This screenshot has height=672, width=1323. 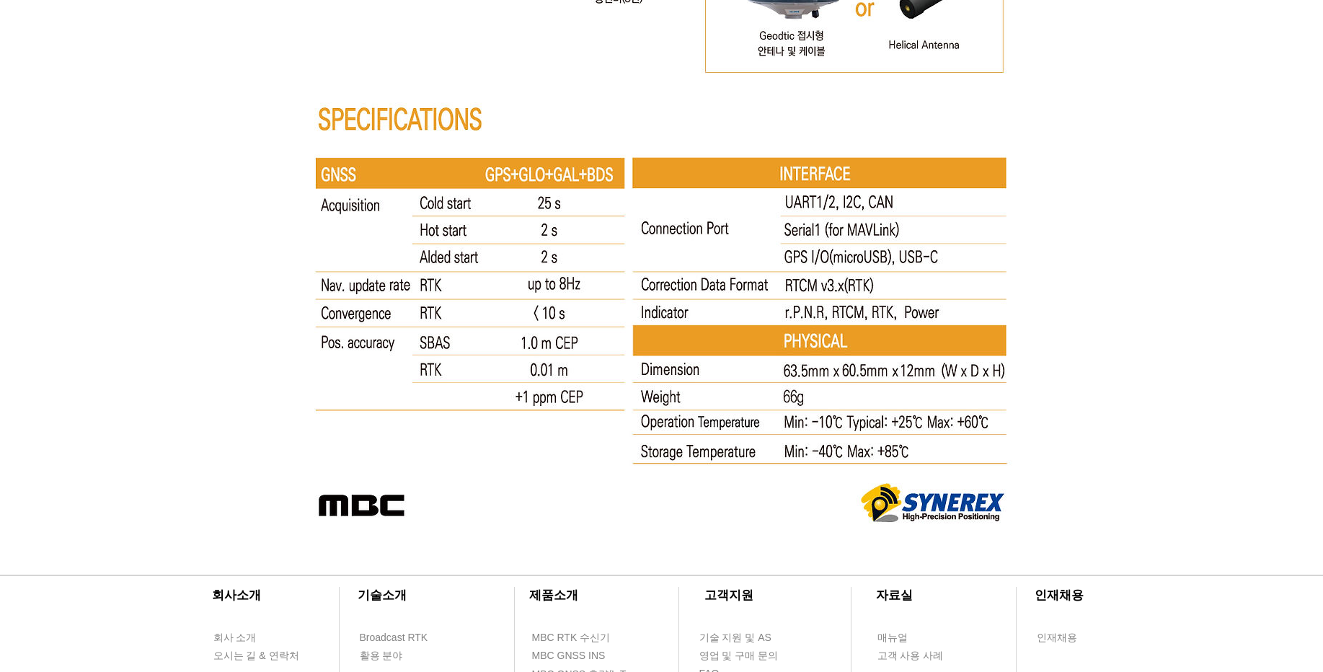 What do you see at coordinates (382, 595) in the screenshot?
I see `span: ​기술소개` at bounding box center [382, 595].